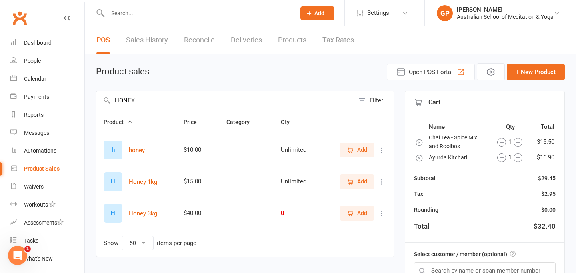 The width and height of the screenshot is (576, 273). What do you see at coordinates (548, 210) in the screenshot?
I see `div: $0.00` at bounding box center [548, 210].